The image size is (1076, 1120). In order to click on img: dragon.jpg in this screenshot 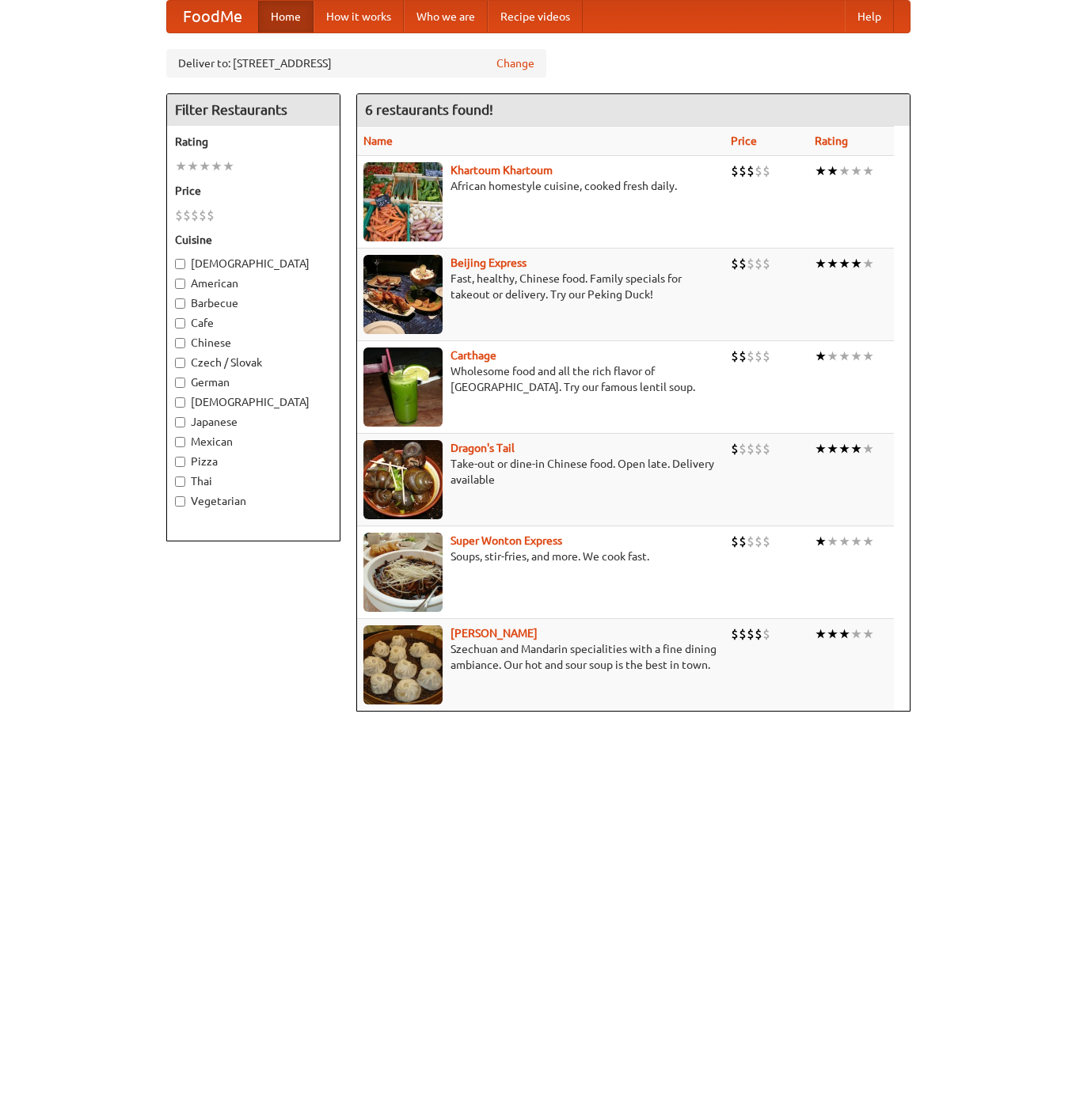, I will do `click(403, 480)`.